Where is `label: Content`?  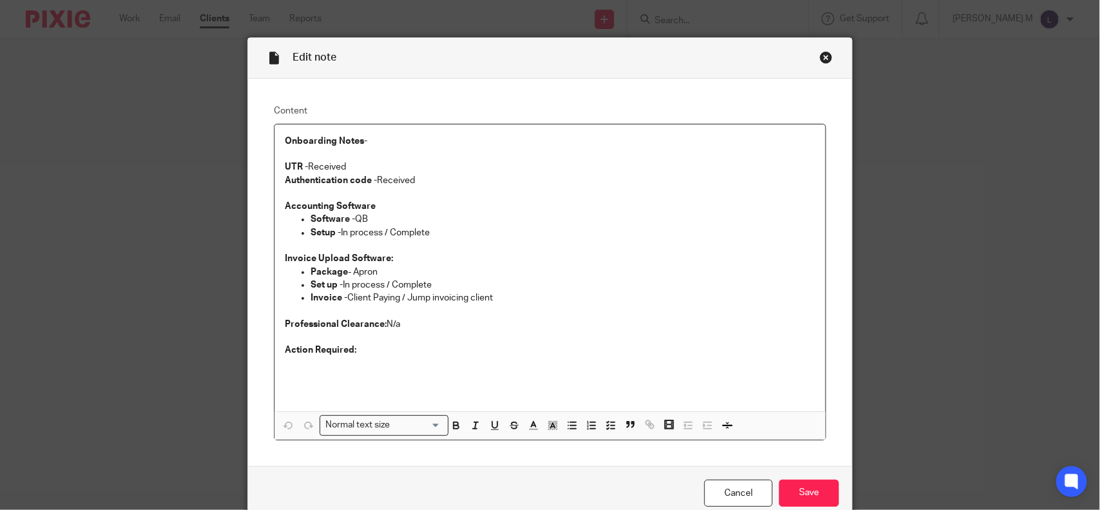
label: Content is located at coordinates (550, 111).